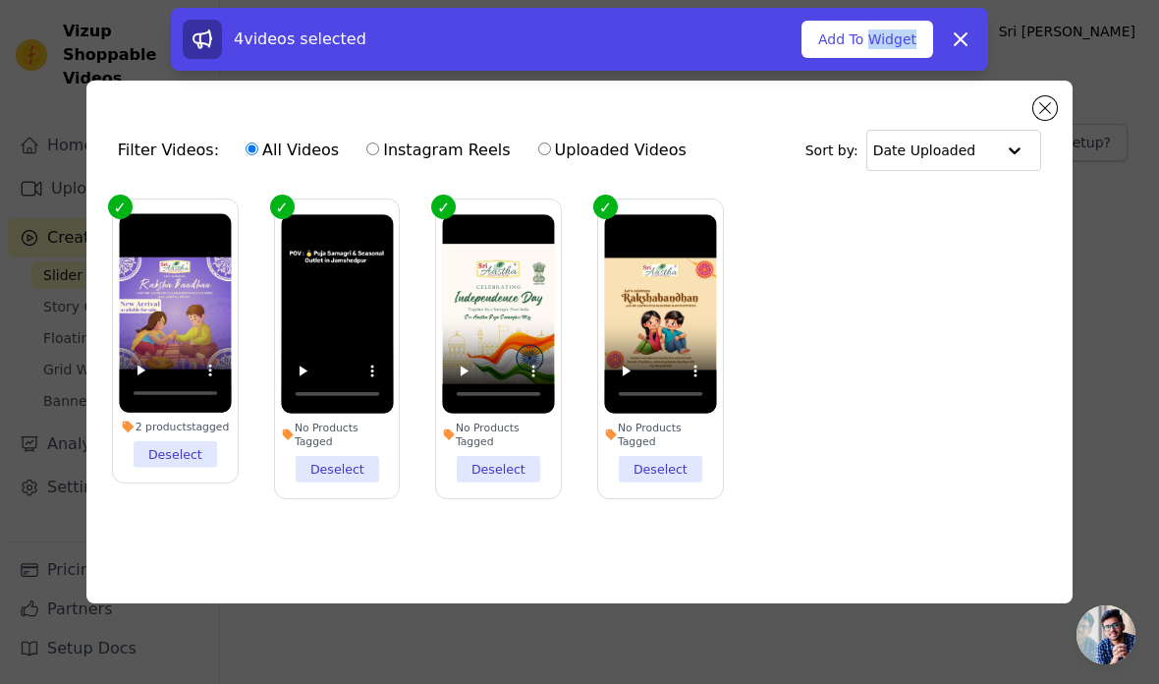 The image size is (1159, 684). Describe the element at coordinates (300, 38) in the screenshot. I see `span: 4 videos selected` at that location.